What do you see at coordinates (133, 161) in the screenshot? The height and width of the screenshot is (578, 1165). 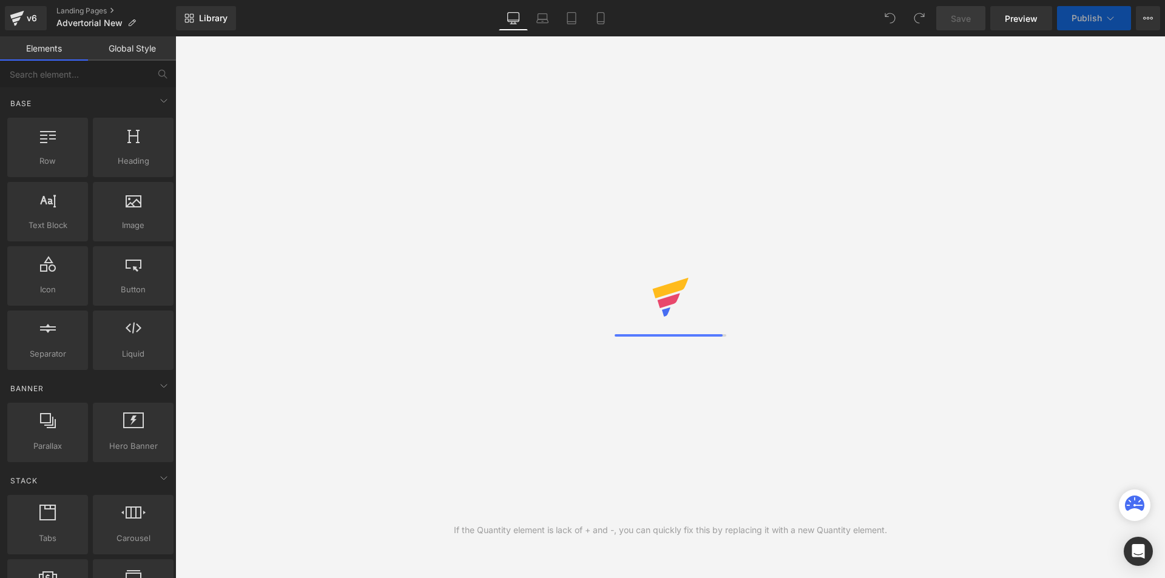 I see `span: Heading` at bounding box center [133, 161].